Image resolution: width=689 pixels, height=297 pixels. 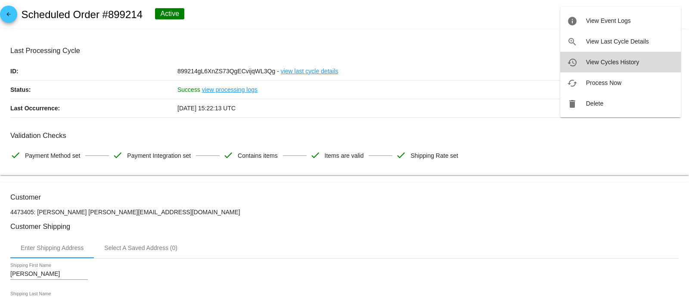 What do you see at coordinates (608, 21) in the screenshot?
I see `span: View Event Logs` at bounding box center [608, 21].